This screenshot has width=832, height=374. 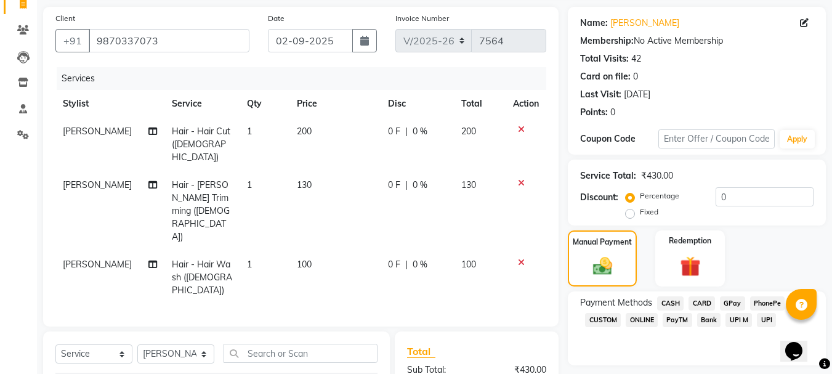 I want to click on label: Invoice Number, so click(x=422, y=18).